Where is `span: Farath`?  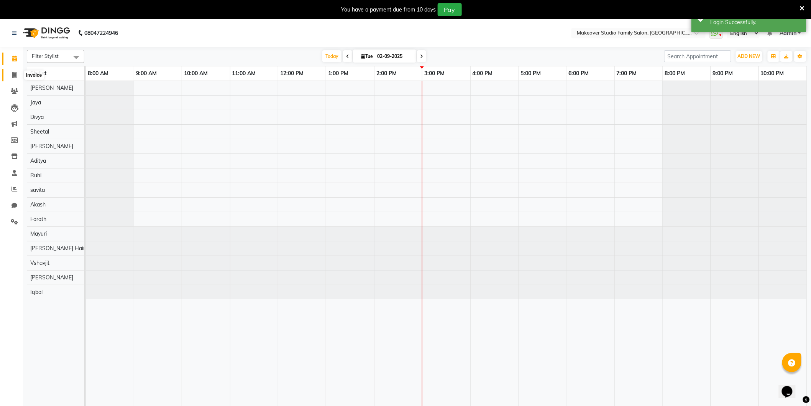
span: Farath is located at coordinates (38, 219).